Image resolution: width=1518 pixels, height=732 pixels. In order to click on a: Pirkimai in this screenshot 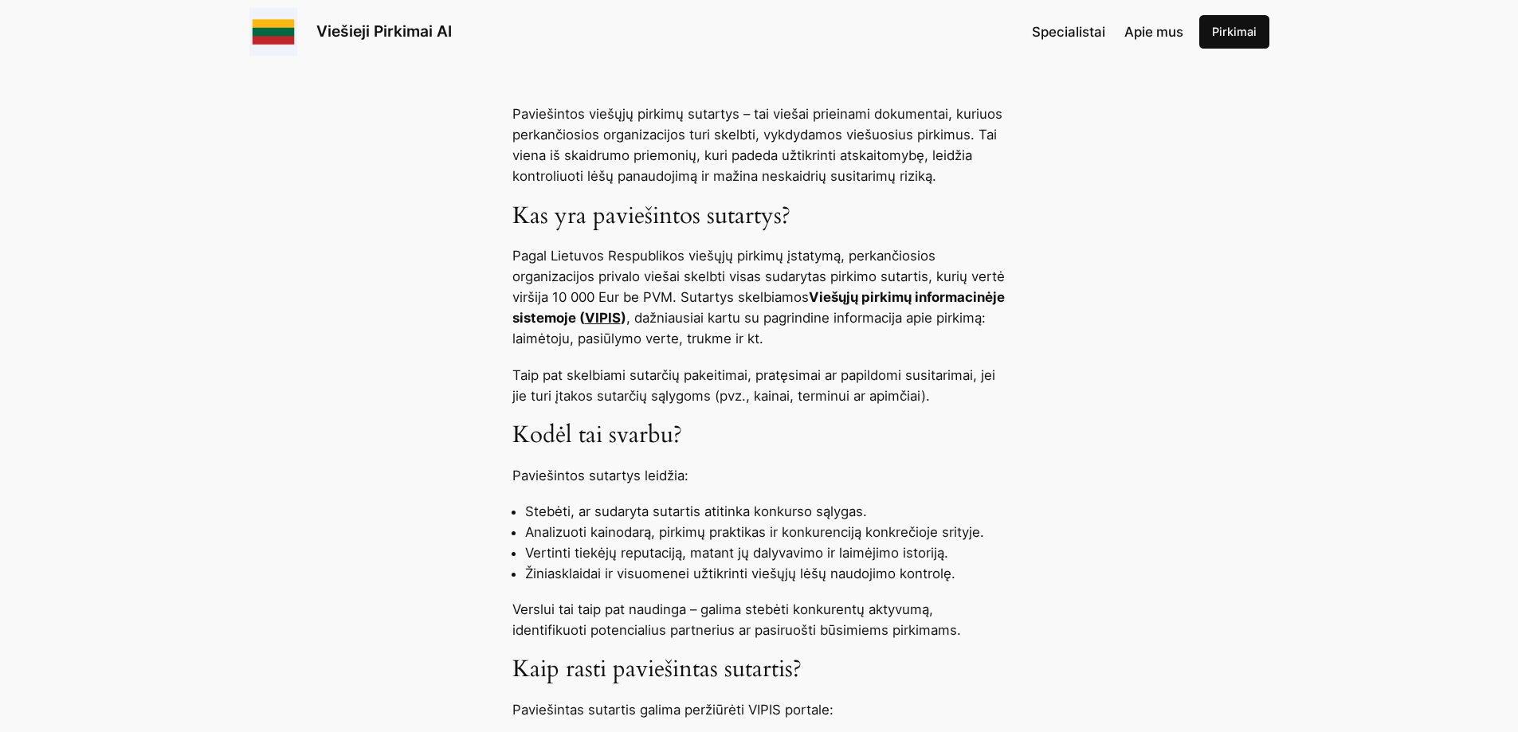, I will do `click(1234, 32)`.